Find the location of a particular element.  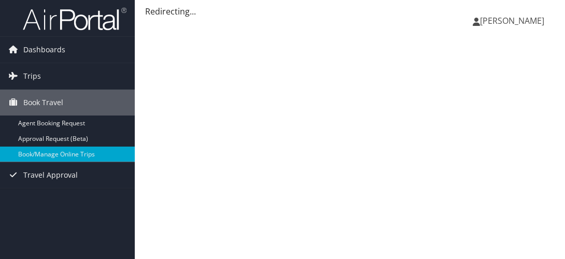

span: Book Travel is located at coordinates (43, 103).